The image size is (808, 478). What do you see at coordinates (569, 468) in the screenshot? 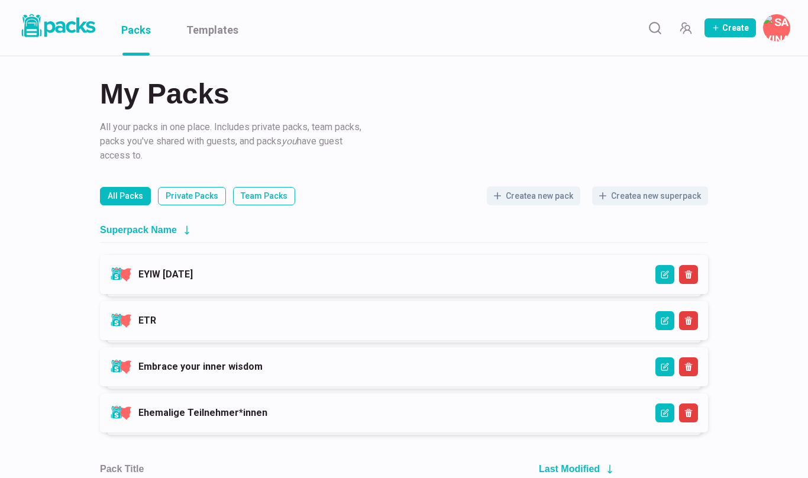
I see `h2: Last Modified` at bounding box center [569, 468].